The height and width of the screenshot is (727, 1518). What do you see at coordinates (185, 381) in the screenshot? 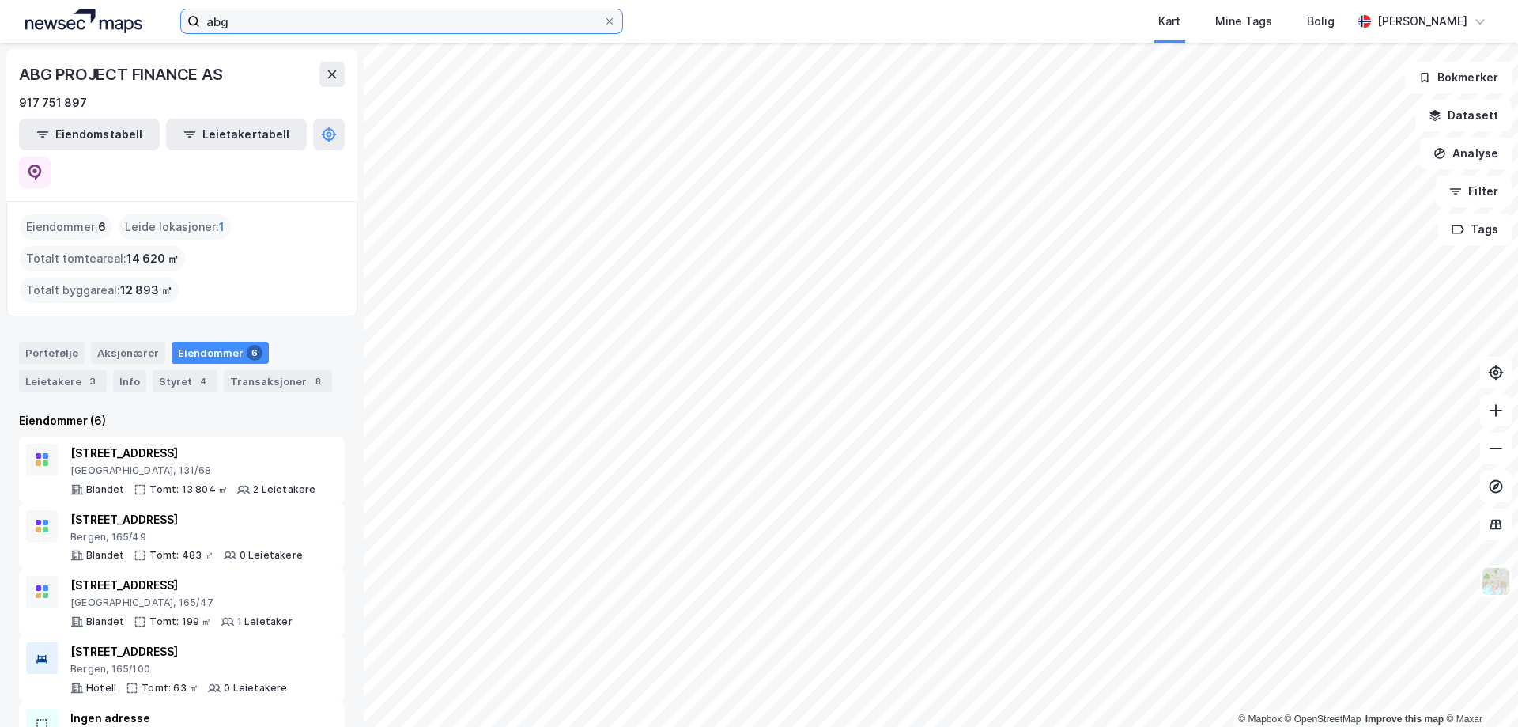
I see `div: Styret` at bounding box center [185, 381].